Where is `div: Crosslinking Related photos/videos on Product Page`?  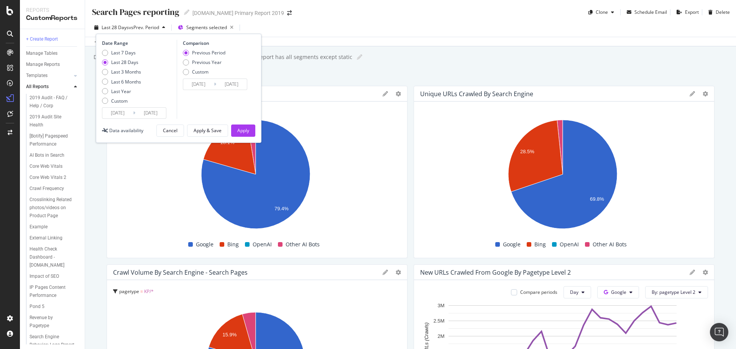 div: Crosslinking Related photos/videos on Product Page is located at coordinates (53, 208).